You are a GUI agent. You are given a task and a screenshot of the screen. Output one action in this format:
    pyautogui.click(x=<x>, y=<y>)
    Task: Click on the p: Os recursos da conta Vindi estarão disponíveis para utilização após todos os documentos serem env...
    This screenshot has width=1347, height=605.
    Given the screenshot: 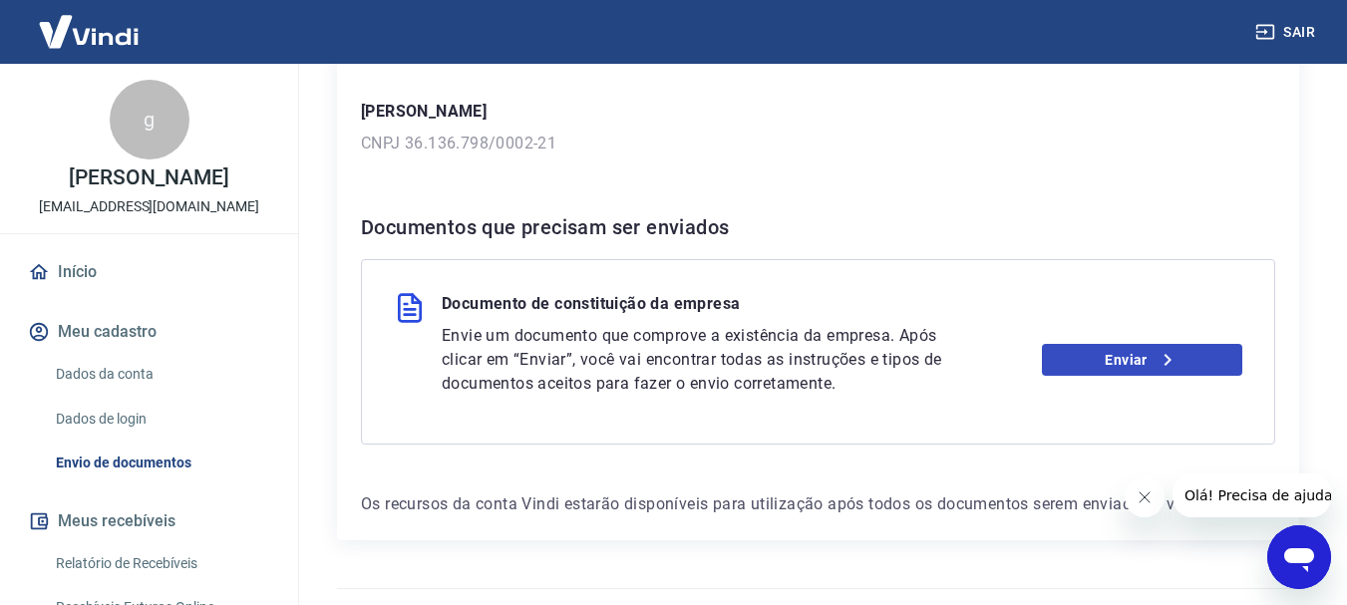 What is the action you would take?
    pyautogui.click(x=818, y=505)
    